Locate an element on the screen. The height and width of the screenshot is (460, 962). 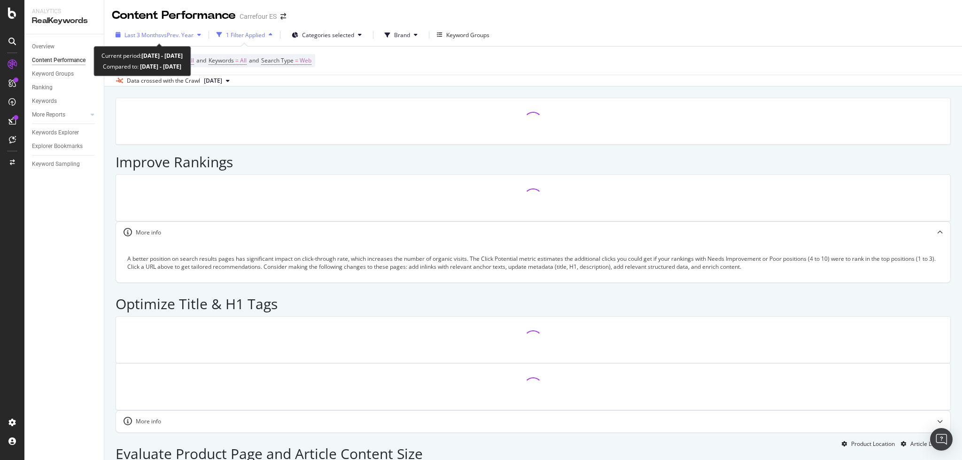
div: Explorer Bookmarks is located at coordinates (57, 146).